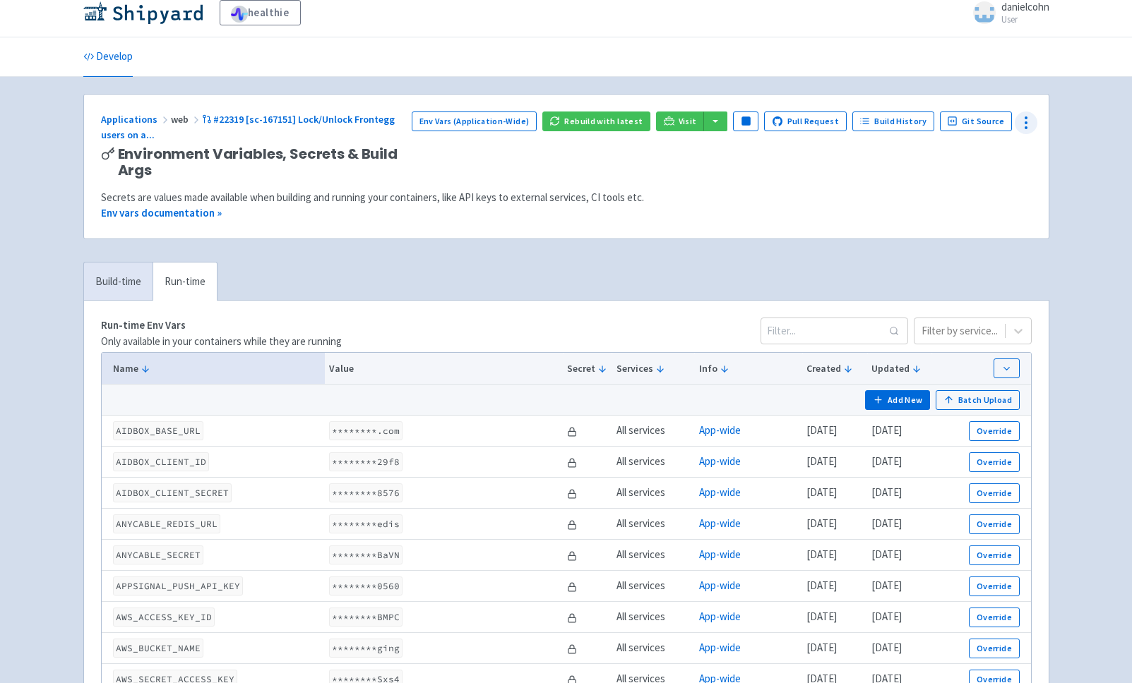  I want to click on button: Updated, so click(899, 369).